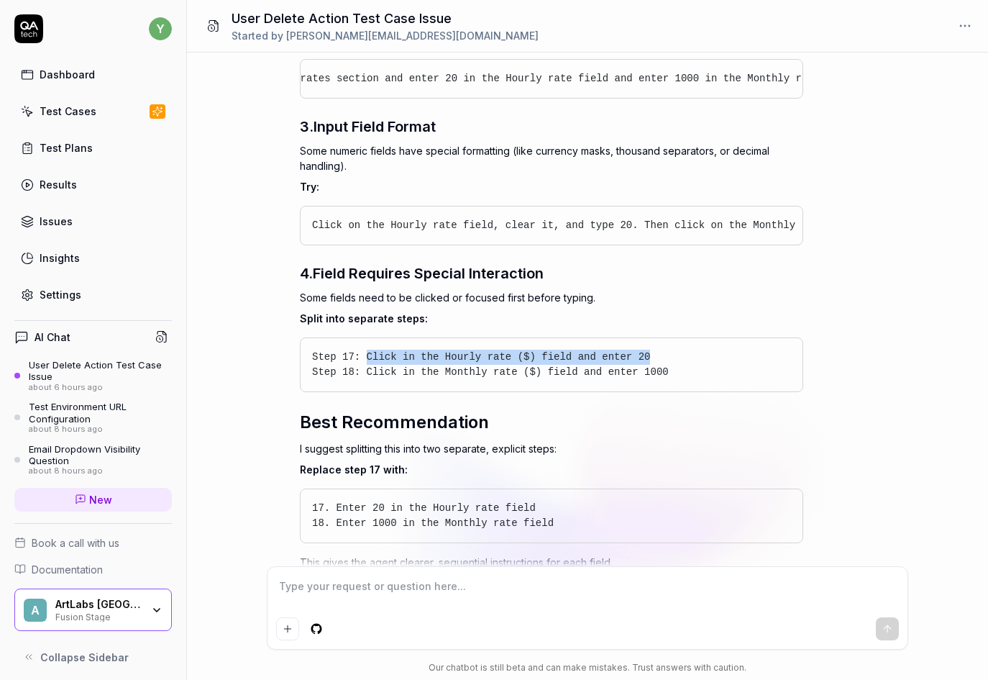  I want to click on h3: 4., so click(552, 273).